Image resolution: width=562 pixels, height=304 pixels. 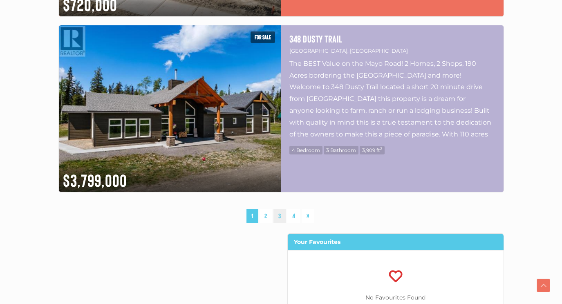 What do you see at coordinates (396, 298) in the screenshot?
I see `p: No Favourites Found` at bounding box center [396, 298].